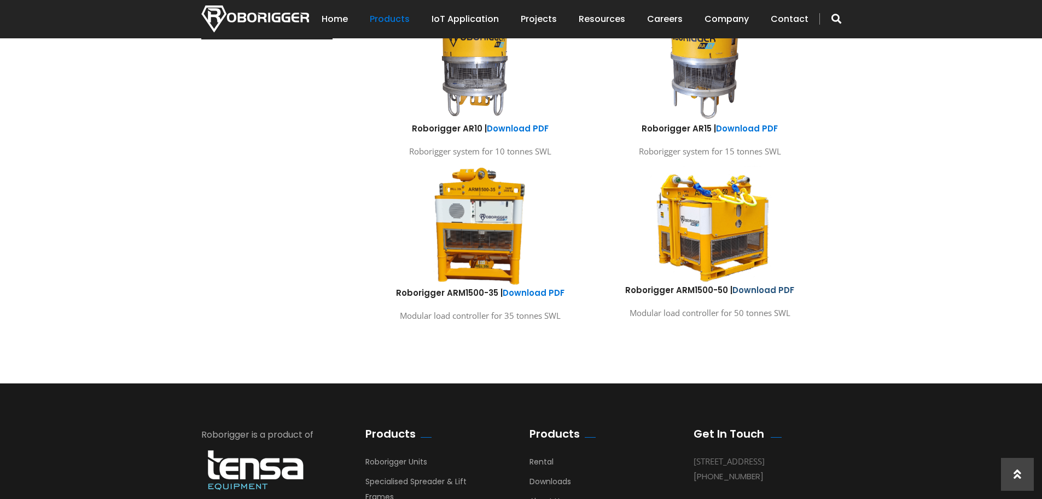 The height and width of the screenshot is (499, 1042). I want to click on h6: Roborigger ARM1500-35 |, so click(480, 292).